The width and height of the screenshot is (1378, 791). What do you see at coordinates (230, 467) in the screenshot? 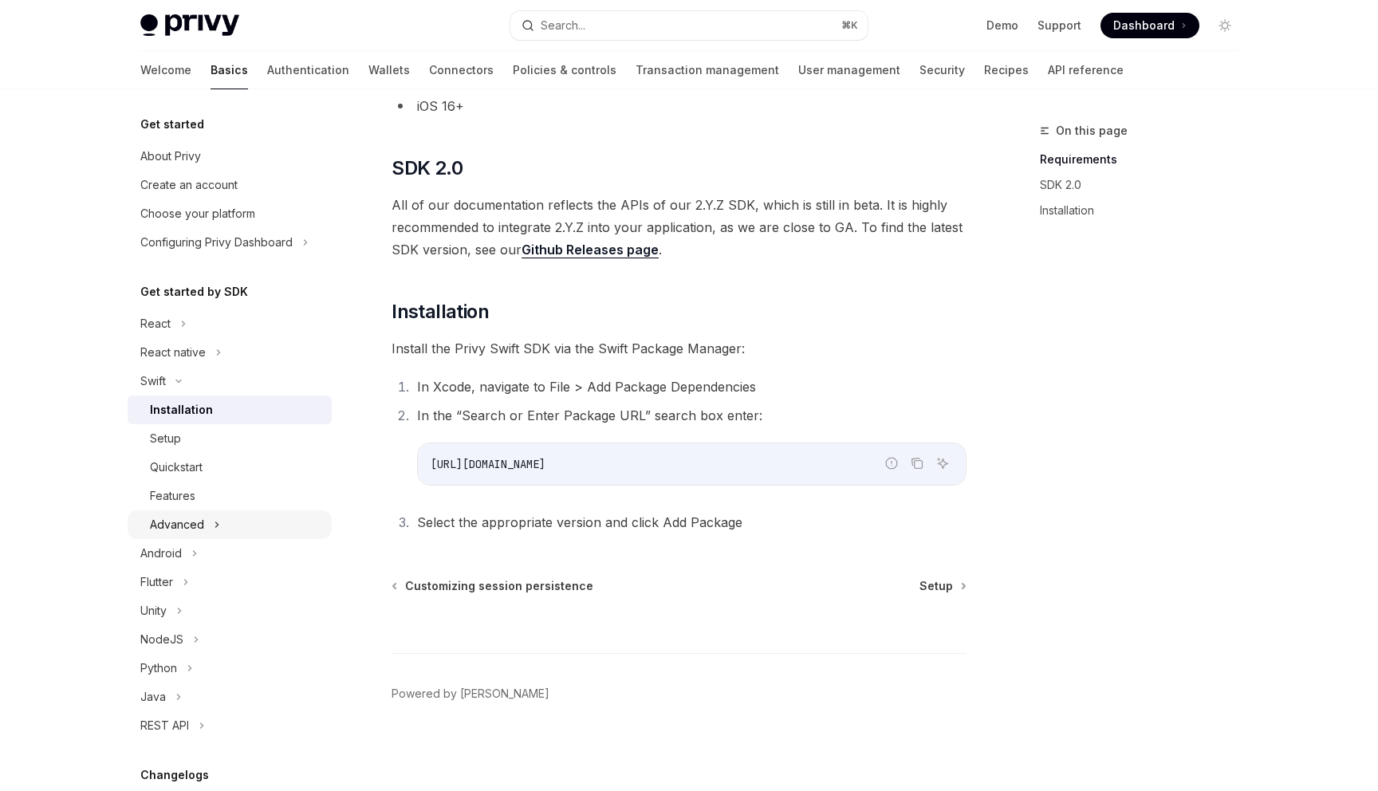
I see `a: Quickstart` at bounding box center [230, 467].